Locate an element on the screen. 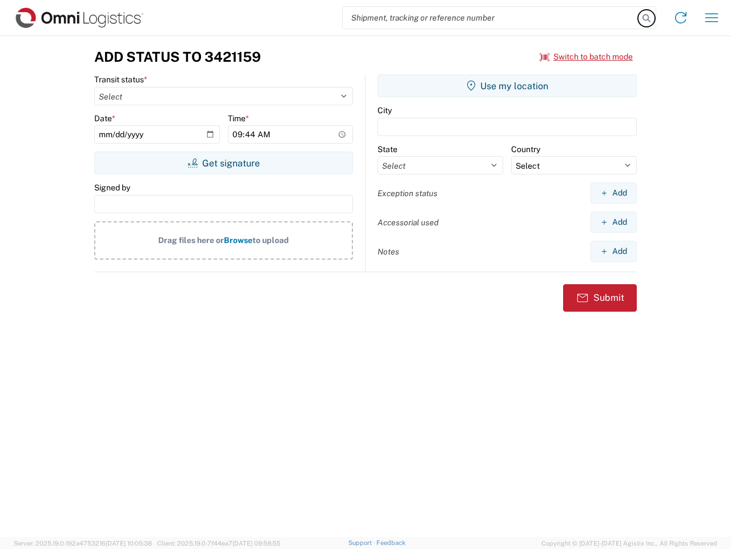 The width and height of the screenshot is (731, 549). span: Browse is located at coordinates (238, 240).